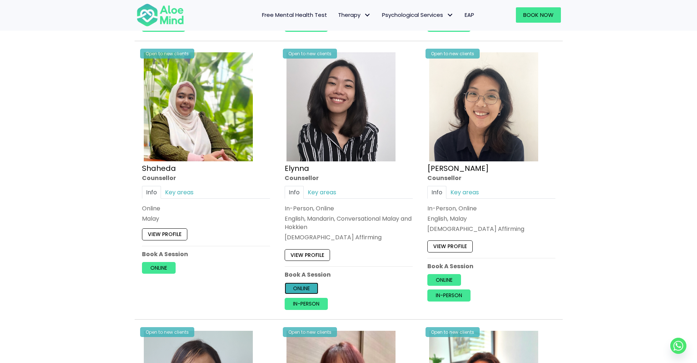  Describe the element at coordinates (355, 15) in the screenshot. I see `span: Therapy` at that location.